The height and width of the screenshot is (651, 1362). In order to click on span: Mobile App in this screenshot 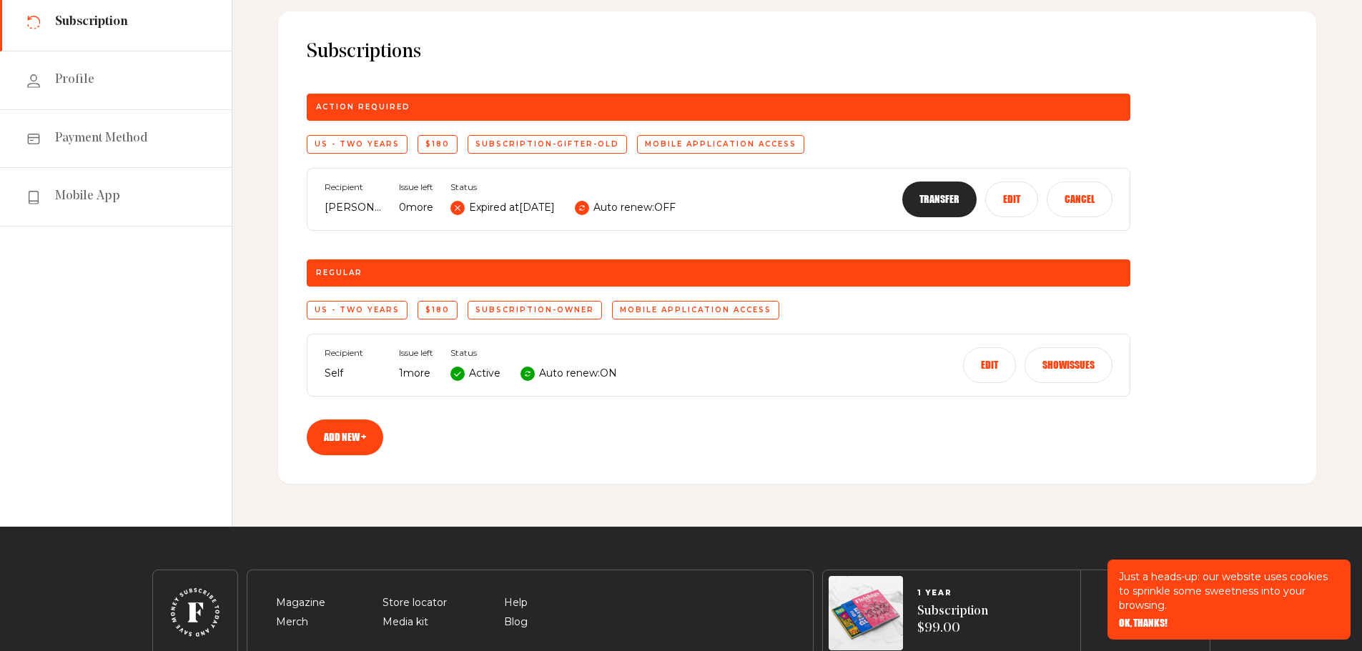, I will do `click(87, 197)`.